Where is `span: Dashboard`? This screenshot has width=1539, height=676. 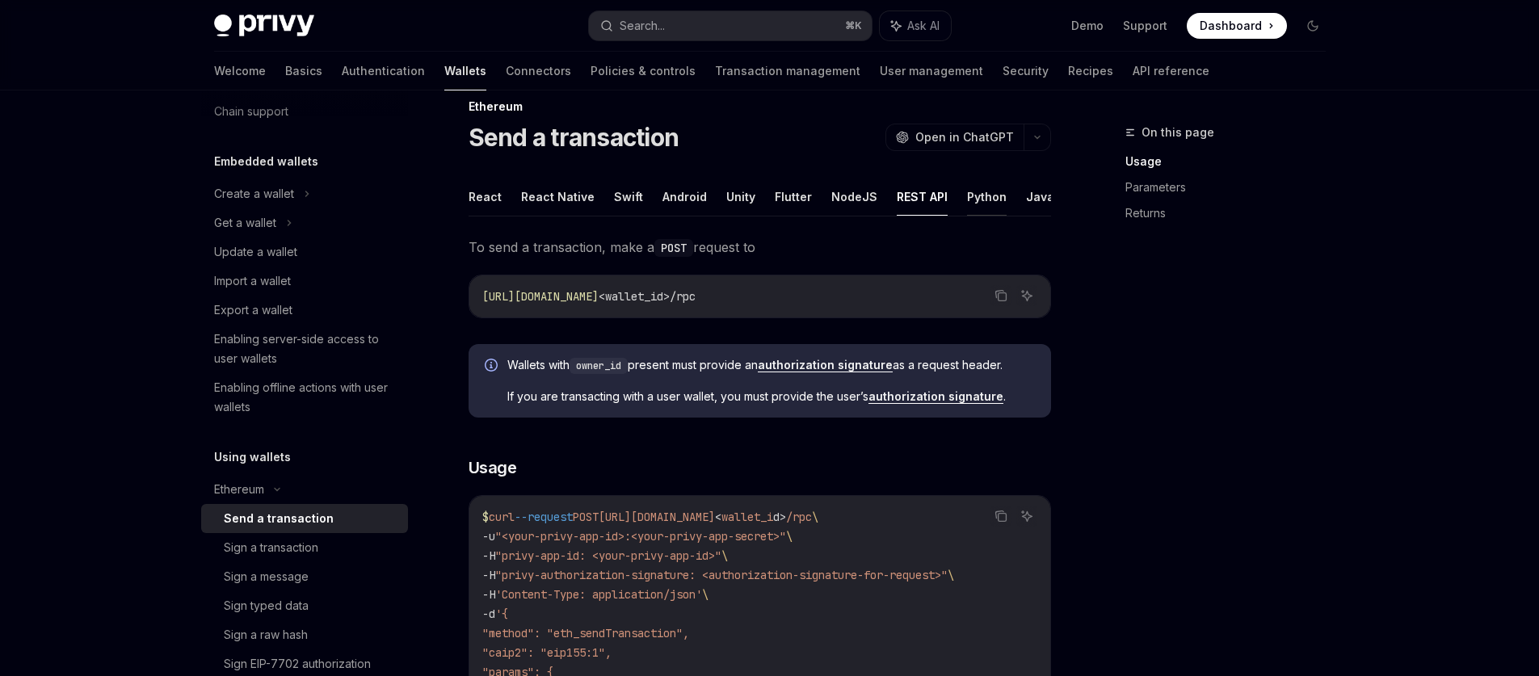
span: Dashboard is located at coordinates (1230, 26).